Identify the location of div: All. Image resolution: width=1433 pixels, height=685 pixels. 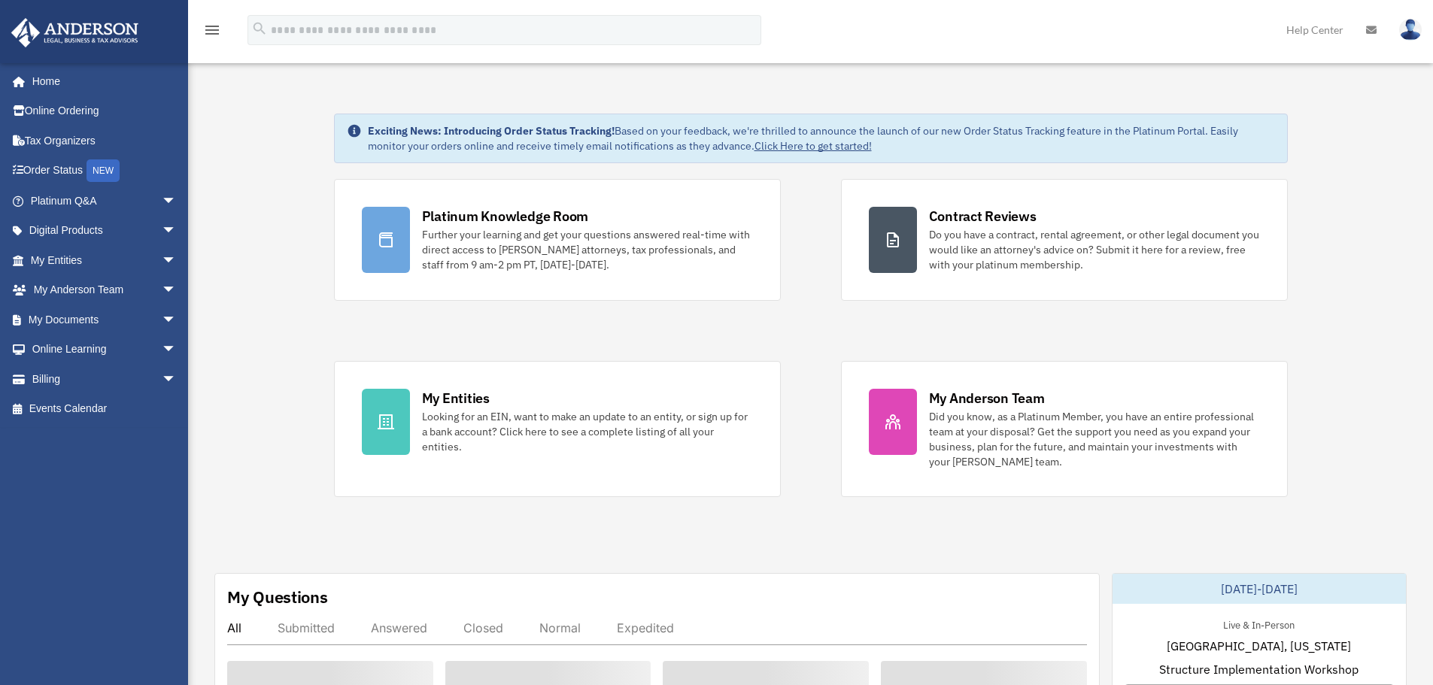
(234, 628).